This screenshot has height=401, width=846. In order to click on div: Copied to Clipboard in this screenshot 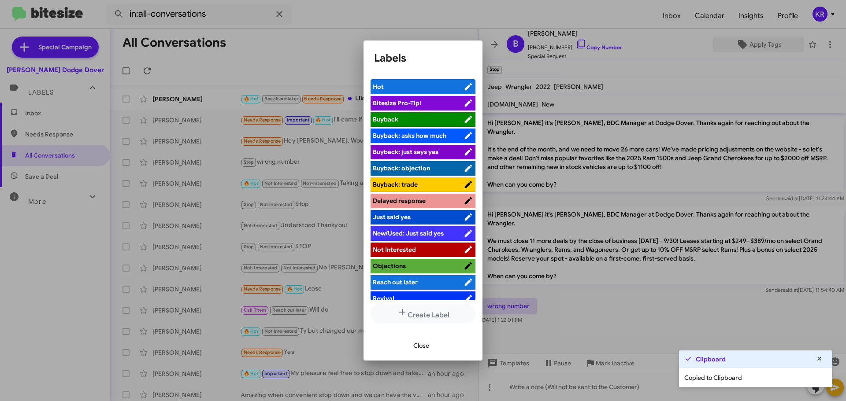, I will do `click(755, 378)`.